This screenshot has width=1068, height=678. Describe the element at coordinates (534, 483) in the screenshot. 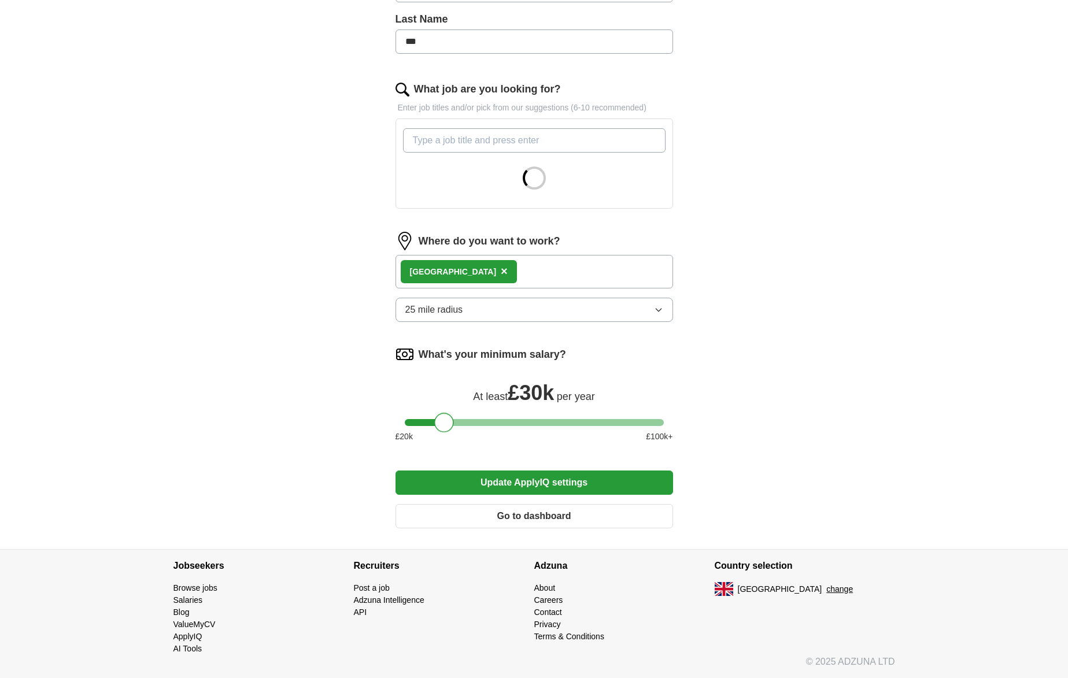

I see `button: Update ApplyIQ settings` at that location.